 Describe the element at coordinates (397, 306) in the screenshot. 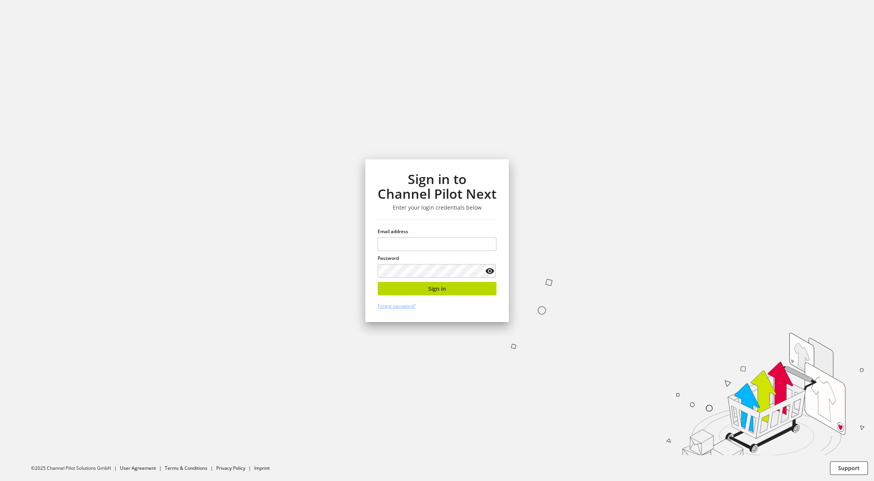

I see `a: Forgot password?` at that location.